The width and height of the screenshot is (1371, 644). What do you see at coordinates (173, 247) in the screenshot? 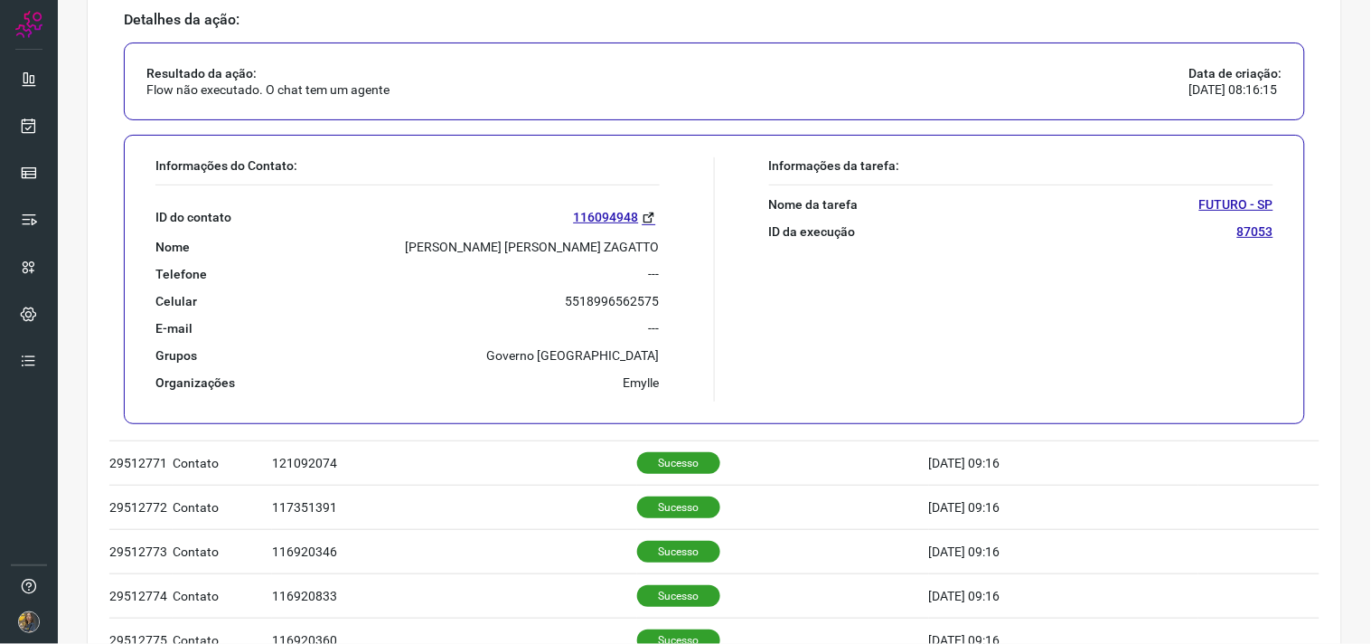
I see `p: Nome` at bounding box center [173, 247].